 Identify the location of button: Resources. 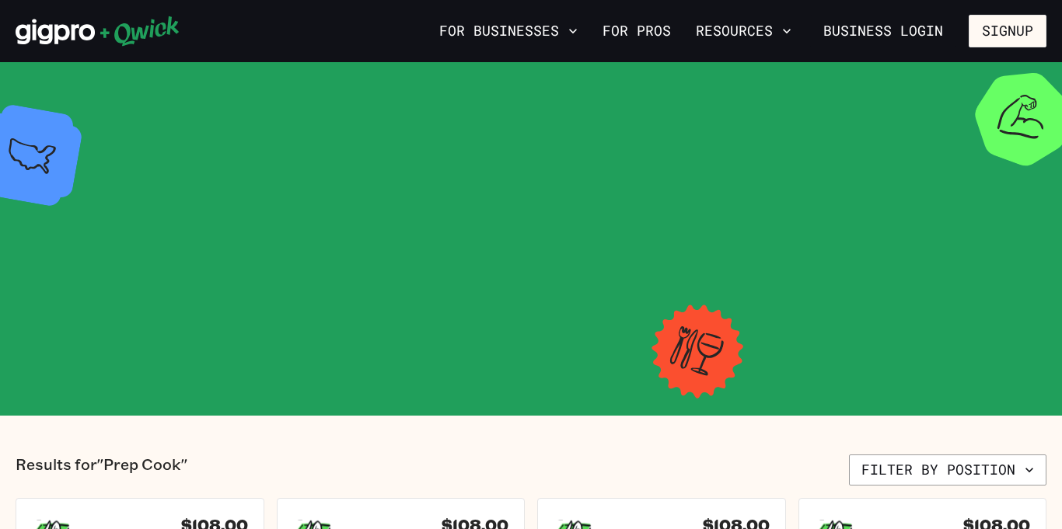
(743, 31).